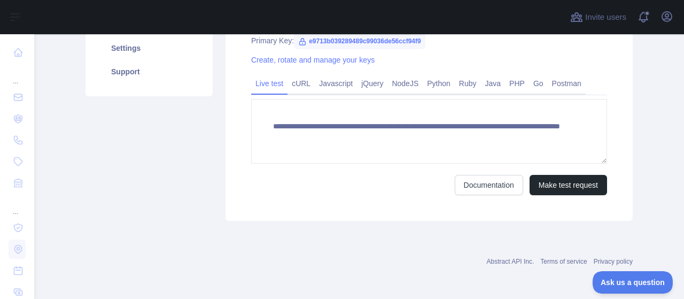  I want to click on a: NodeJS, so click(405, 83).